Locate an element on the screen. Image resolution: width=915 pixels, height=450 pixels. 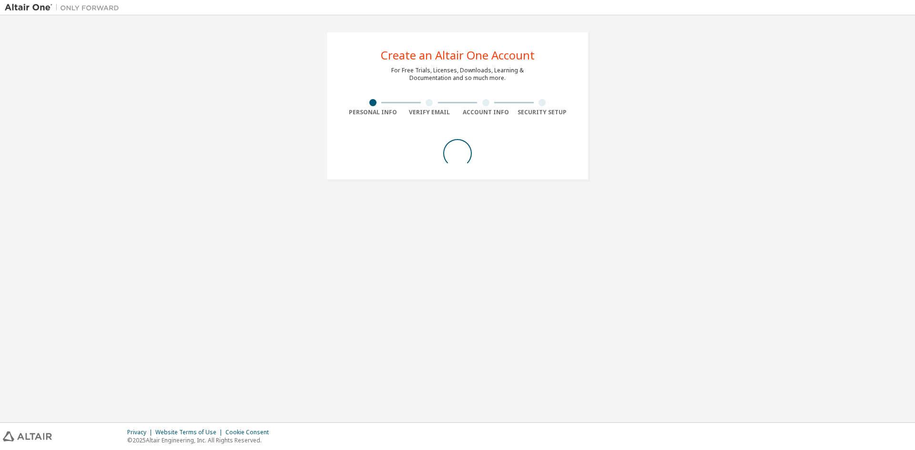
img: altair_logo.svg is located at coordinates (27, 436).